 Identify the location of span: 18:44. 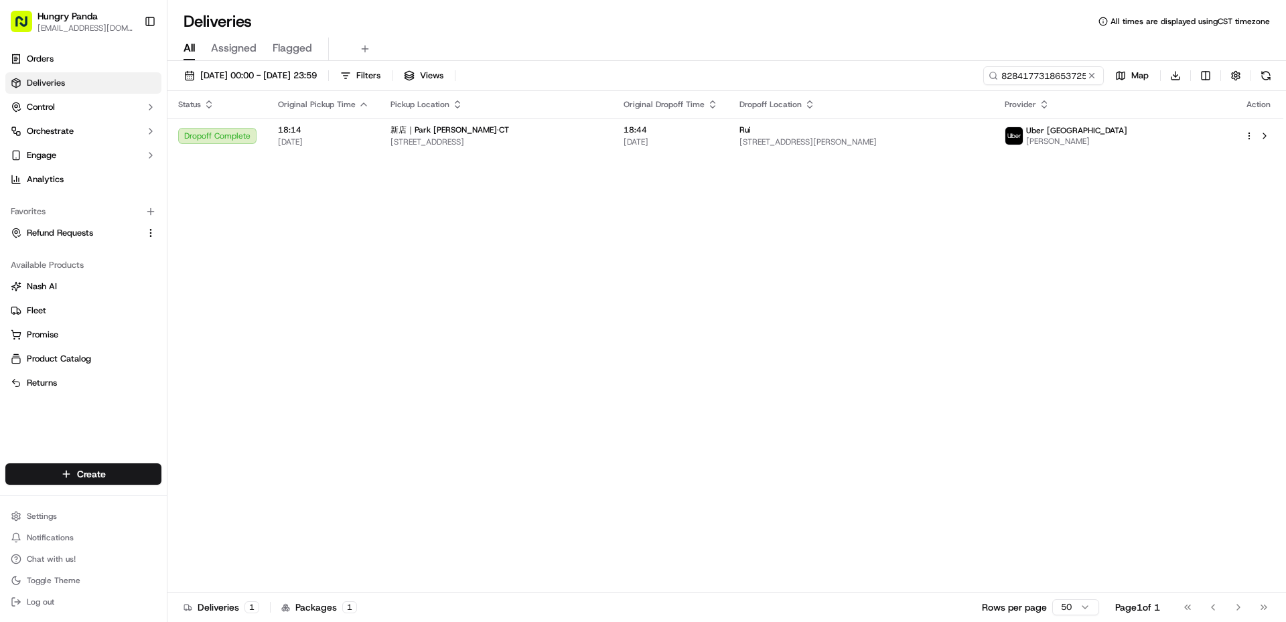
(670, 130).